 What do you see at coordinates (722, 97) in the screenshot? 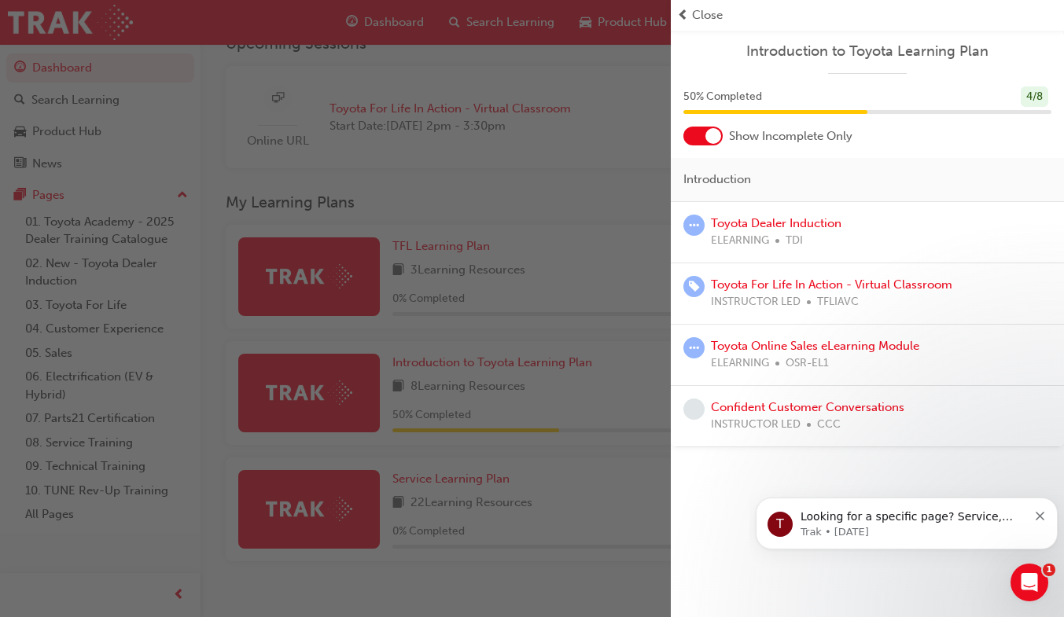
I see `span: 50 % Completed` at bounding box center [722, 97].